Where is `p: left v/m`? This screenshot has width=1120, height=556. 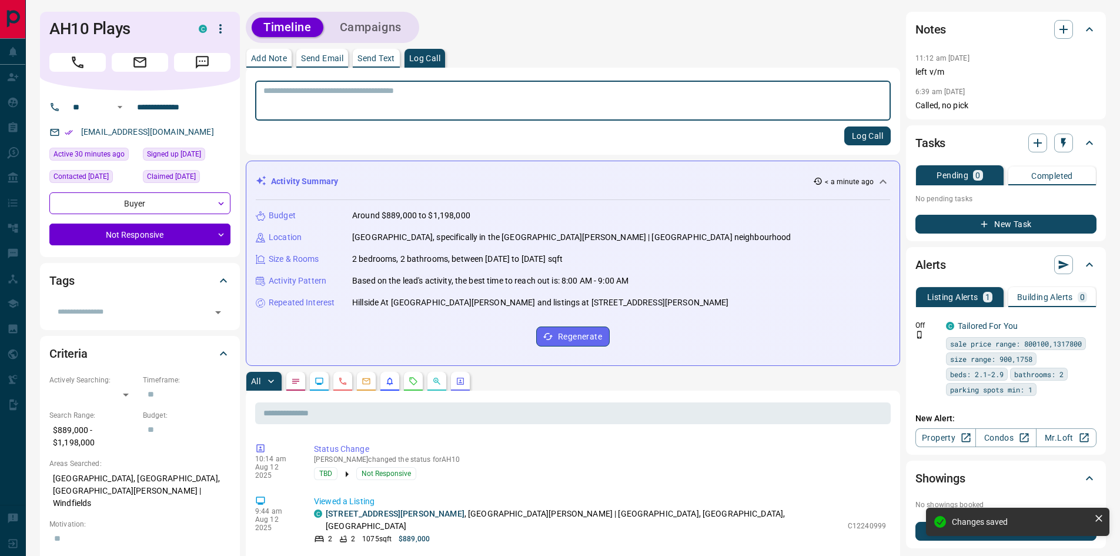
p: left v/m is located at coordinates (1006, 72).